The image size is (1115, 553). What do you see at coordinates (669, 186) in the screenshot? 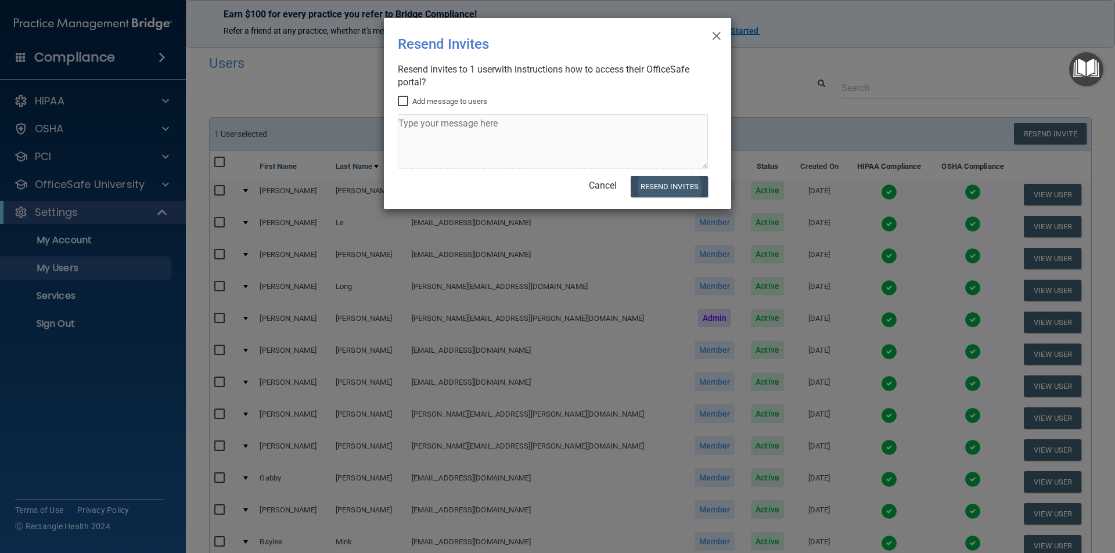
I see `button: Resend Invites` at bounding box center [669, 186].